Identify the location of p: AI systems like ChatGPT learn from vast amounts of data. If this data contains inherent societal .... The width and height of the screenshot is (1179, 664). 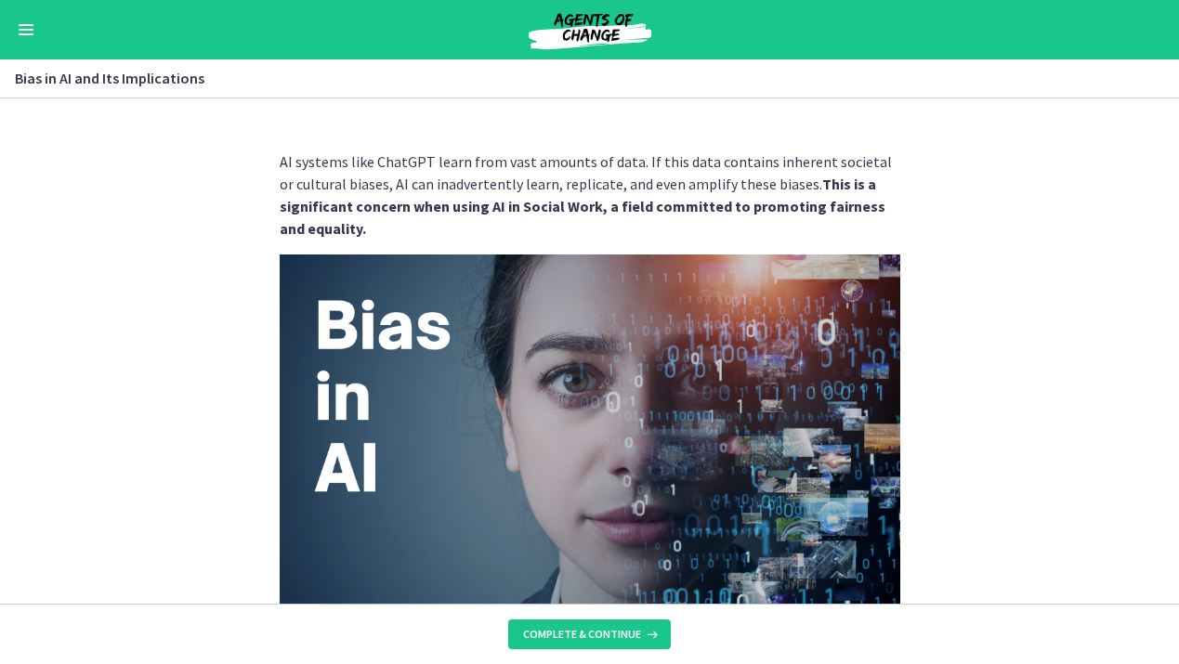
(590, 195).